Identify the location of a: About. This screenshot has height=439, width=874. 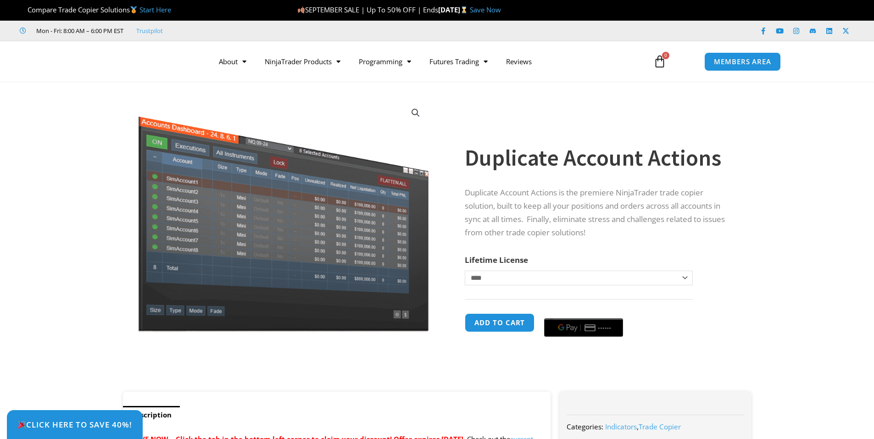
(233, 61).